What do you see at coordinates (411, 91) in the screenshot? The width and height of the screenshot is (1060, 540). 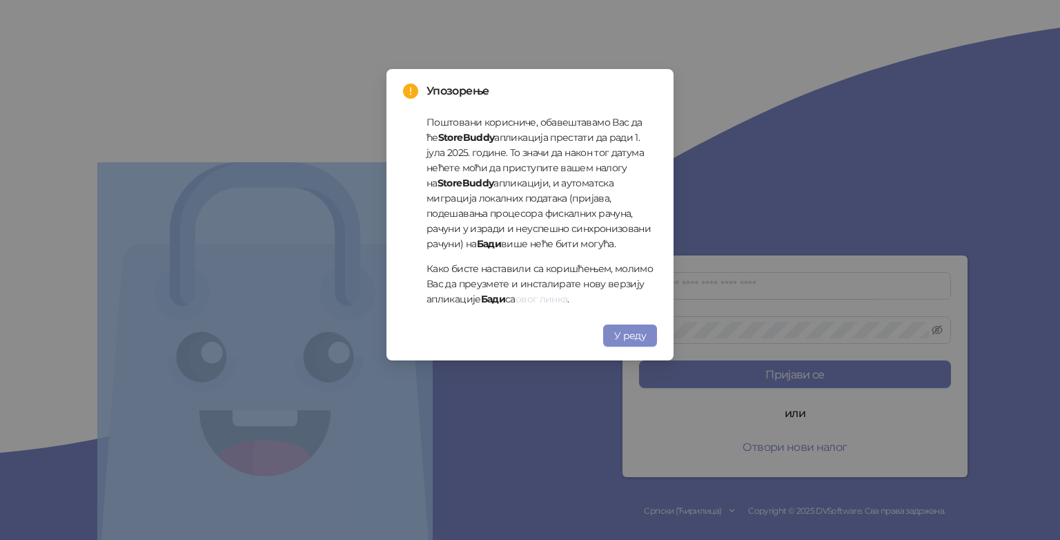 I see `span: exclamation-circle` at bounding box center [411, 91].